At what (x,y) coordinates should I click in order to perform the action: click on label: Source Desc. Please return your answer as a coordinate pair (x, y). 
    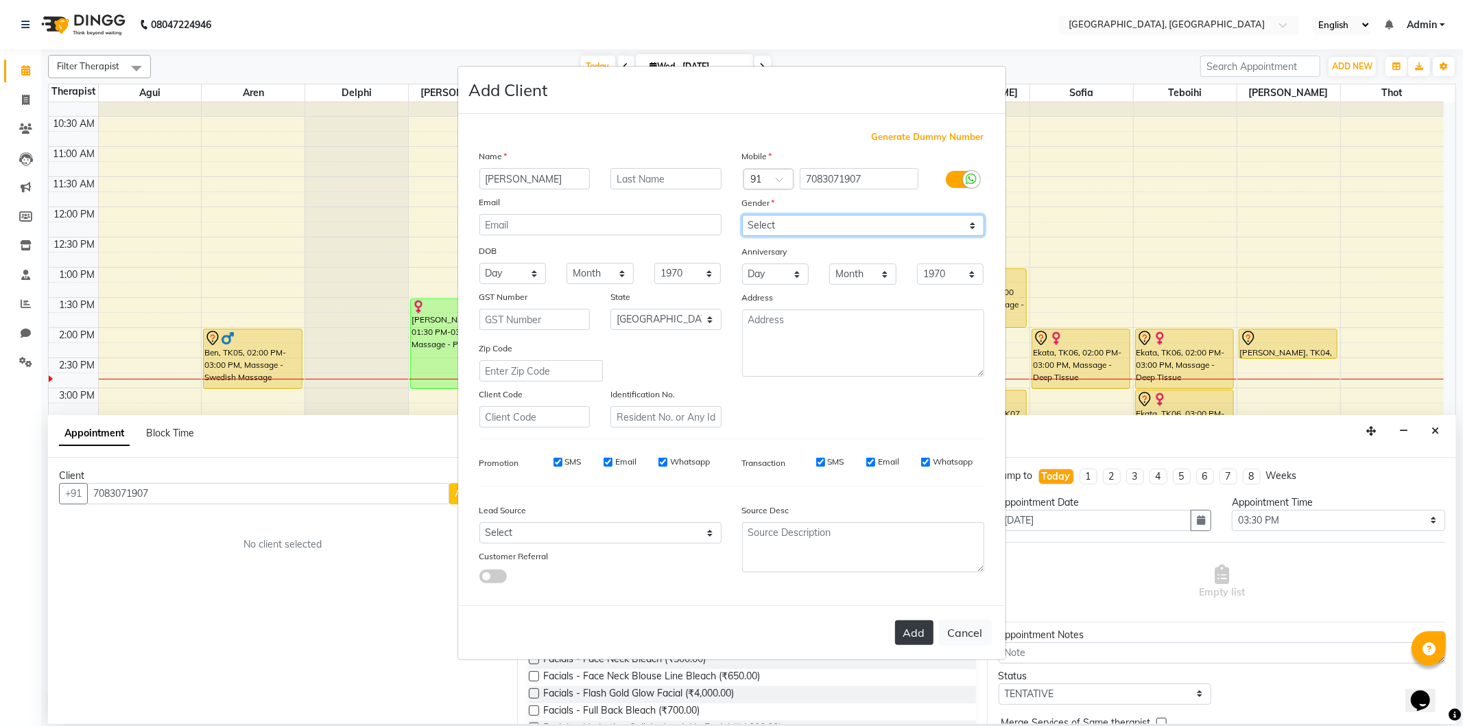
    Looking at the image, I should click on (765, 510).